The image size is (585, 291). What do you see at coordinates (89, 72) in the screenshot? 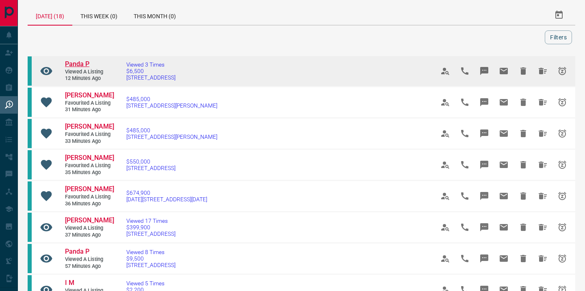
I see `span: Viewed a Listing` at bounding box center [89, 72].